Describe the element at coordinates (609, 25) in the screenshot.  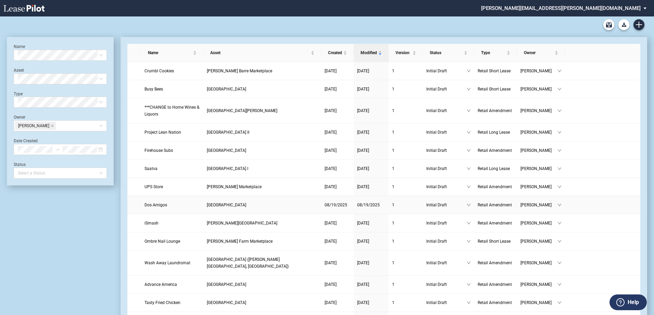
I see `a: Archive` at that location.